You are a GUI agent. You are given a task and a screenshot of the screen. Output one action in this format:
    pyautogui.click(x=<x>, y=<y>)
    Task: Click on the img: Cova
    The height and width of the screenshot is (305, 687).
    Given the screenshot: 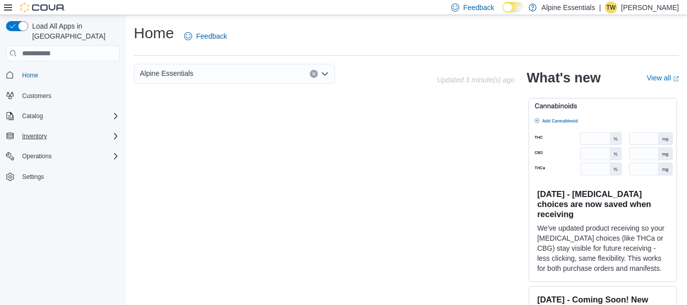 What is the action you would take?
    pyautogui.click(x=43, y=8)
    